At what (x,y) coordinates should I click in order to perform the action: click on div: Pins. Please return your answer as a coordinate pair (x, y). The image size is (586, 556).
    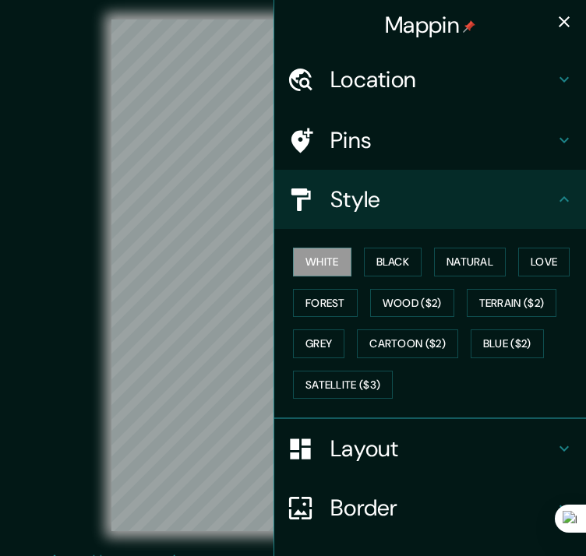
    Looking at the image, I should click on (430, 140).